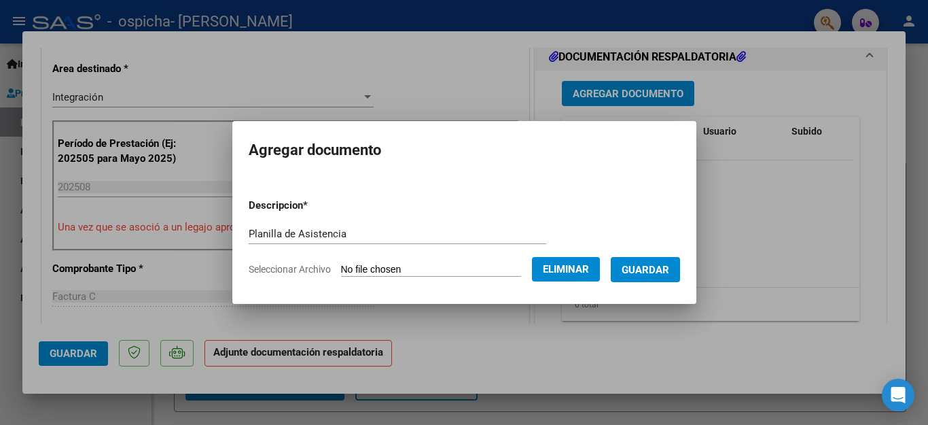 The height and width of the screenshot is (425, 928). Describe the element at coordinates (646, 270) in the screenshot. I see `span: Guardar` at that location.